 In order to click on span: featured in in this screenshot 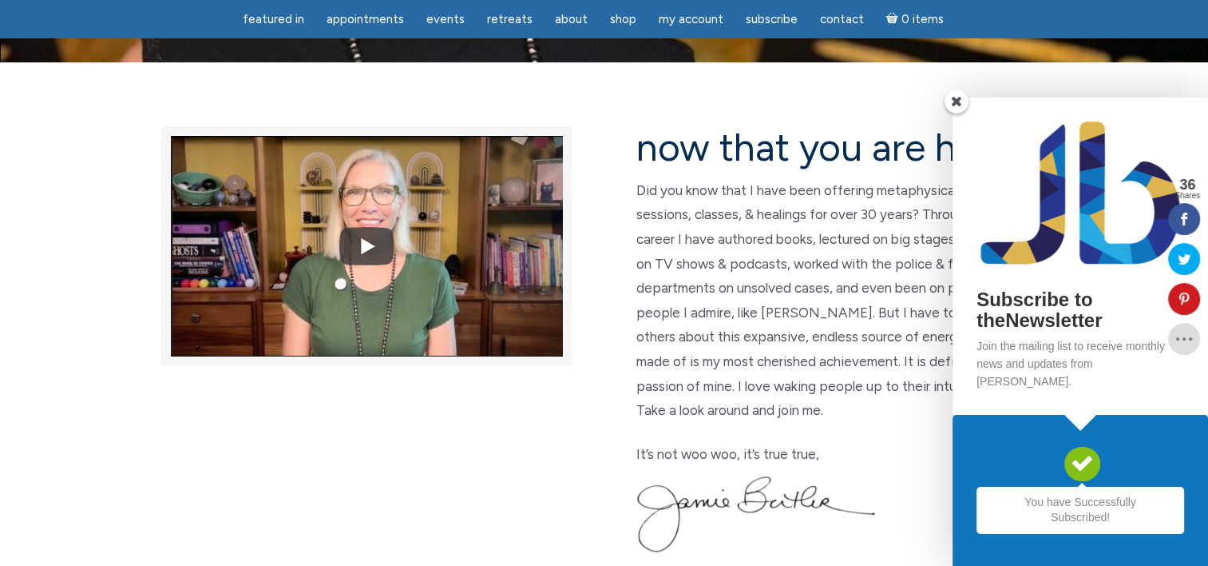, I will do `click(273, 19)`.